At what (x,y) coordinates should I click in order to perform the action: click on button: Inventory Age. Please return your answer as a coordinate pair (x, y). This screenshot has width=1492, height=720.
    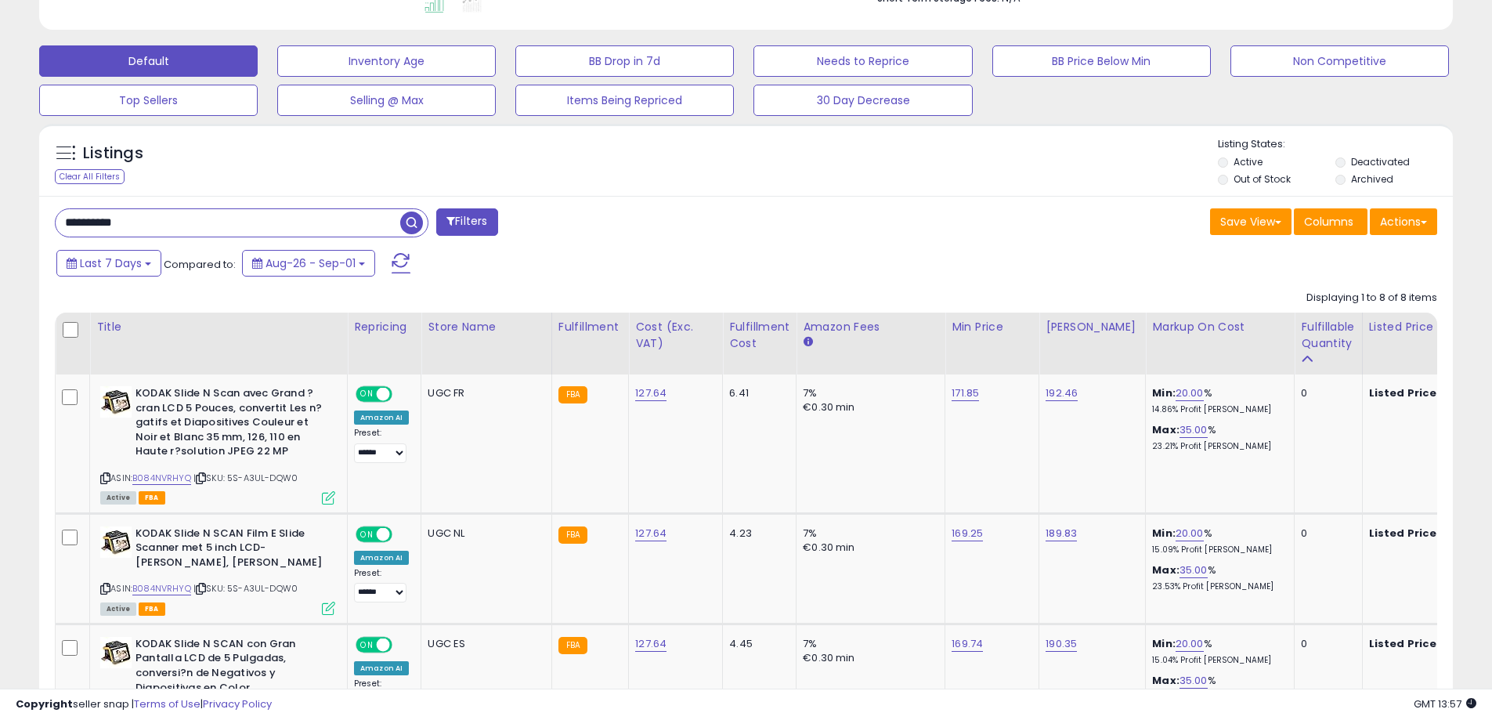
    Looking at the image, I should click on (386, 61).